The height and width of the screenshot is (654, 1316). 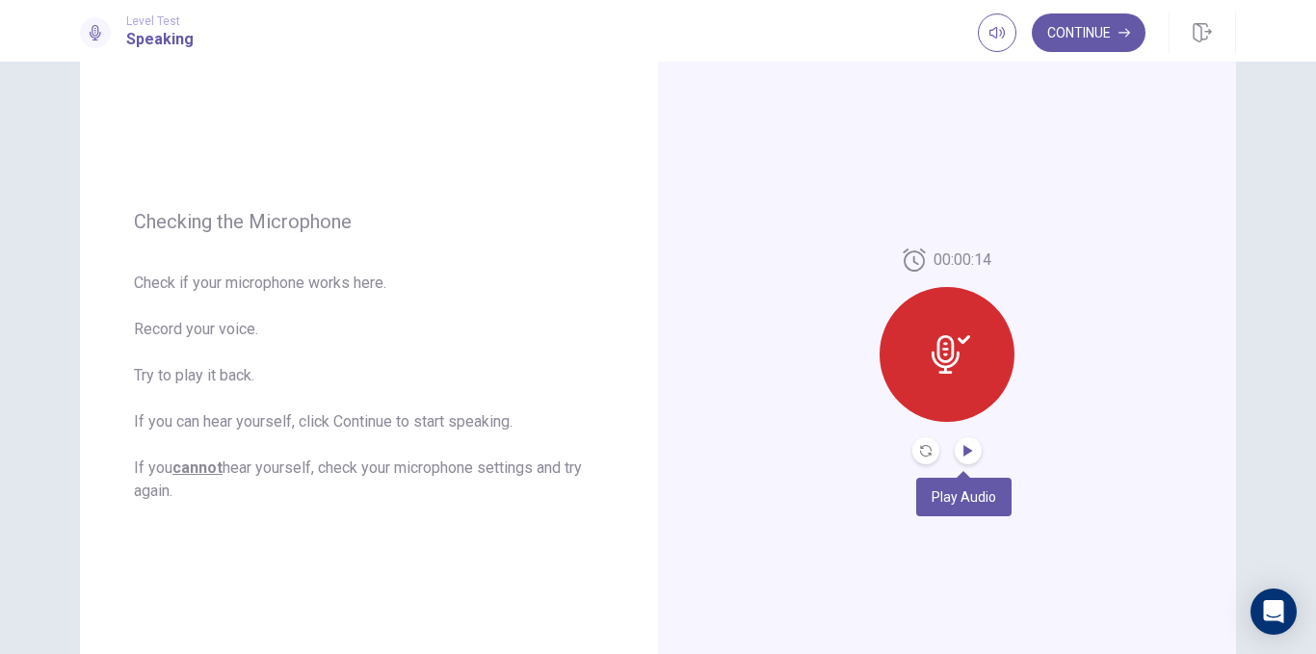 What do you see at coordinates (1273, 612) in the screenshot?
I see `div: Open Intercom Messenger` at bounding box center [1273, 612].